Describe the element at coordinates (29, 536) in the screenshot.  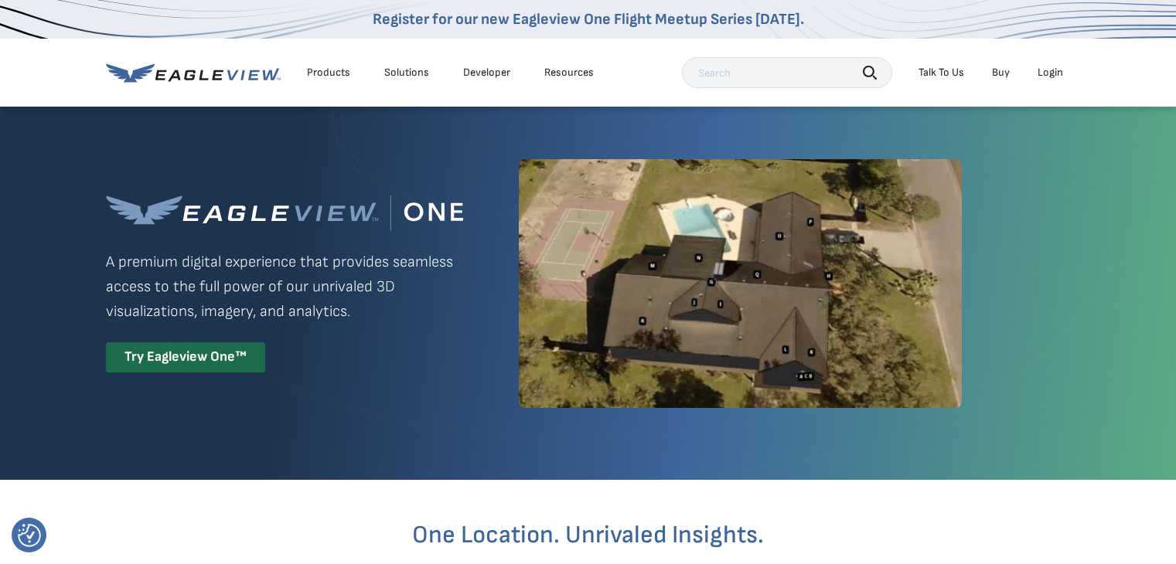
I see `button: Consent Preferences` at that location.